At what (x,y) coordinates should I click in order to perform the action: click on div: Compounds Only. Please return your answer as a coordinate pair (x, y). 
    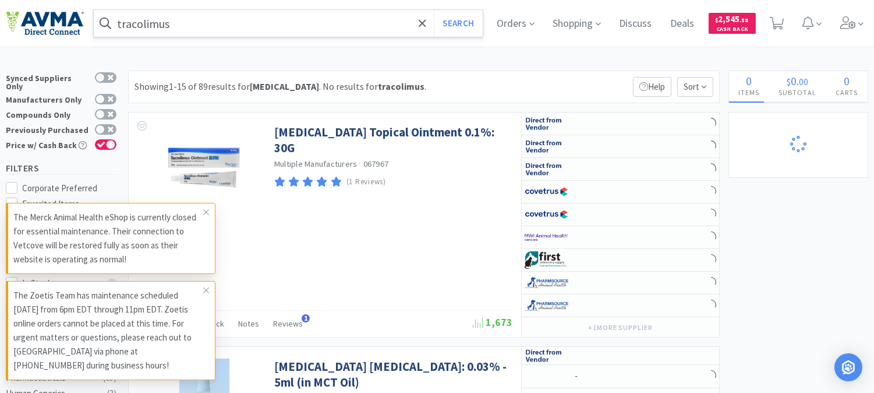
    Looking at the image, I should click on (47, 114).